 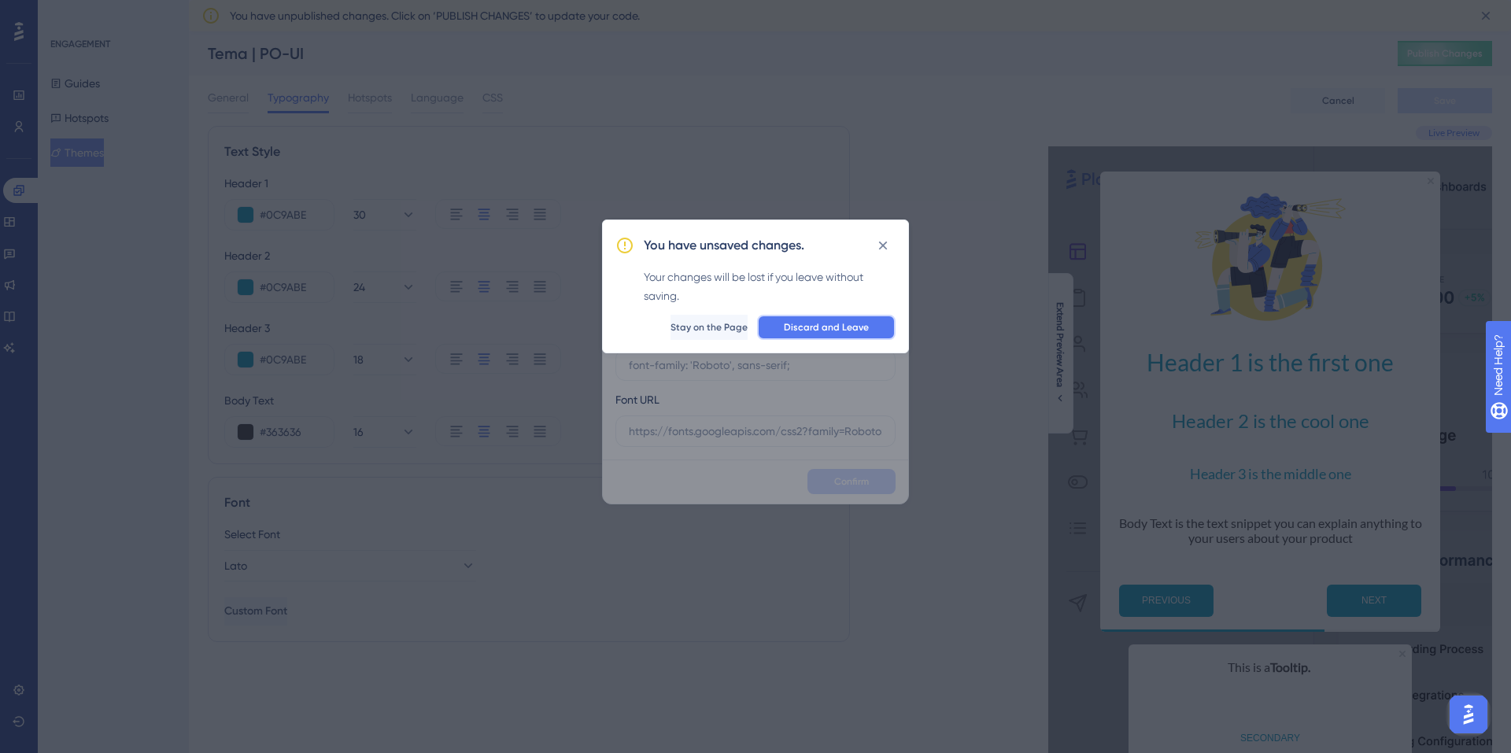 What do you see at coordinates (724, 246) in the screenshot?
I see `h2: You have unsaved changes.` at bounding box center [724, 246].